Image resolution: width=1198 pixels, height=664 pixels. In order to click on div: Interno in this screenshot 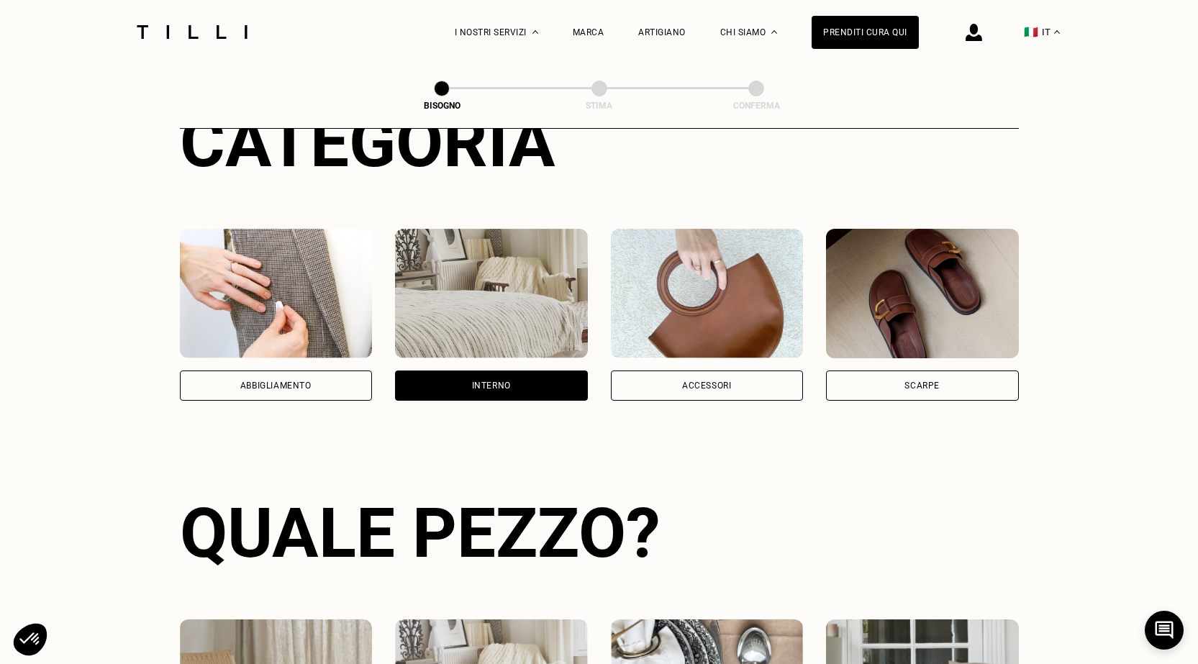, I will do `click(491, 386)`.